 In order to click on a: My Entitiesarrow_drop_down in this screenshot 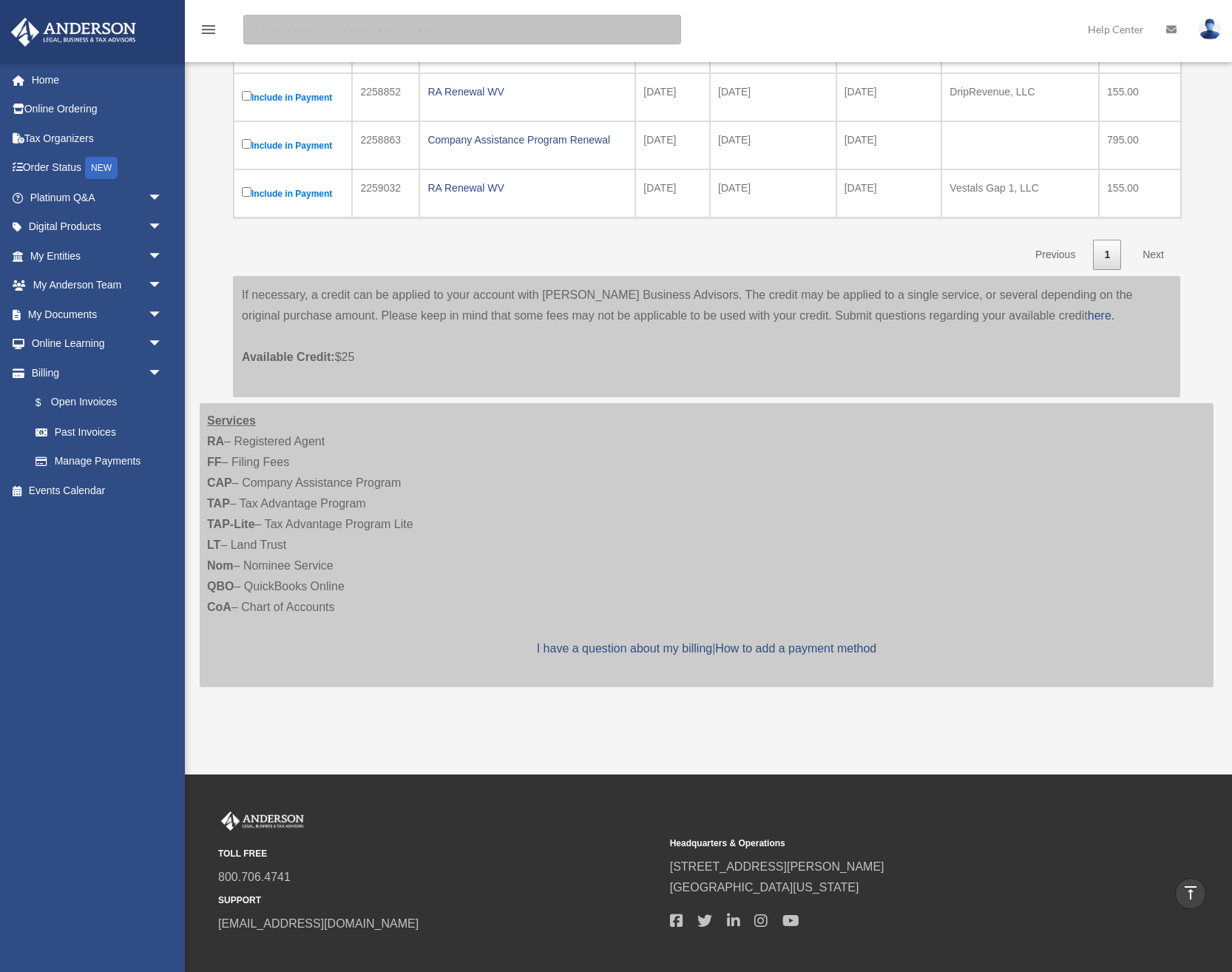, I will do `click(97, 256)`.